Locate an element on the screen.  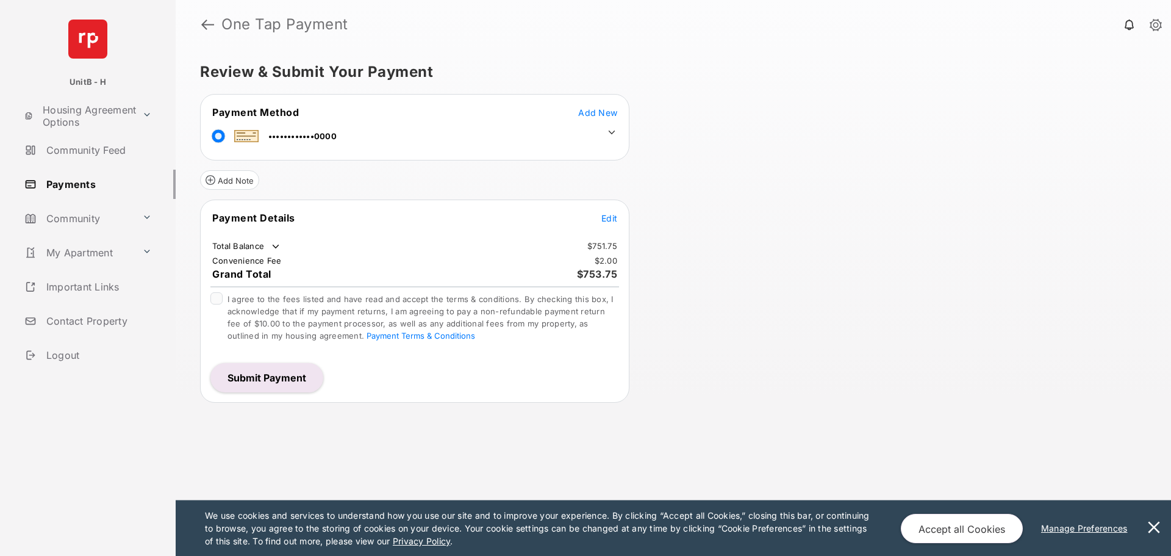
span: $753.75 is located at coordinates (597, 274).